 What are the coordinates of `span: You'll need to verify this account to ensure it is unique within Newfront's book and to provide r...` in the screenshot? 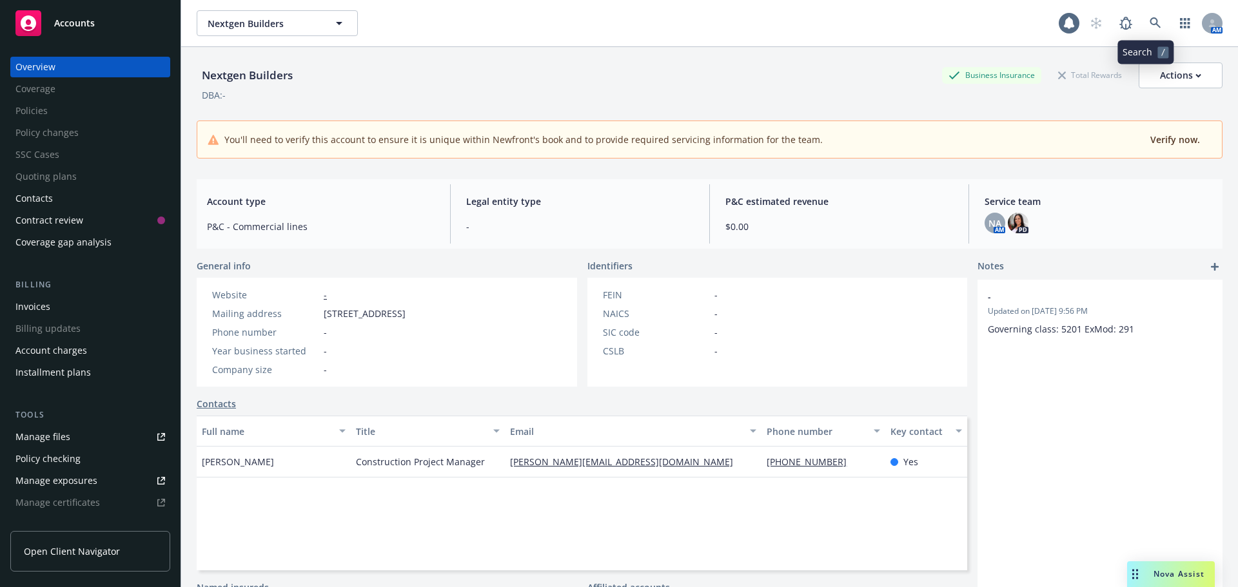 It's located at (523, 139).